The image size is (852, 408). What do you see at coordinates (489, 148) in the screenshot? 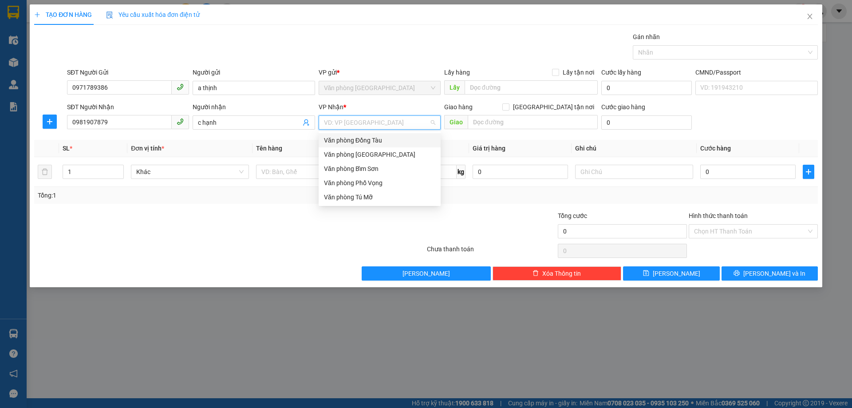
I see `span: Giá trị hàng` at bounding box center [489, 148].